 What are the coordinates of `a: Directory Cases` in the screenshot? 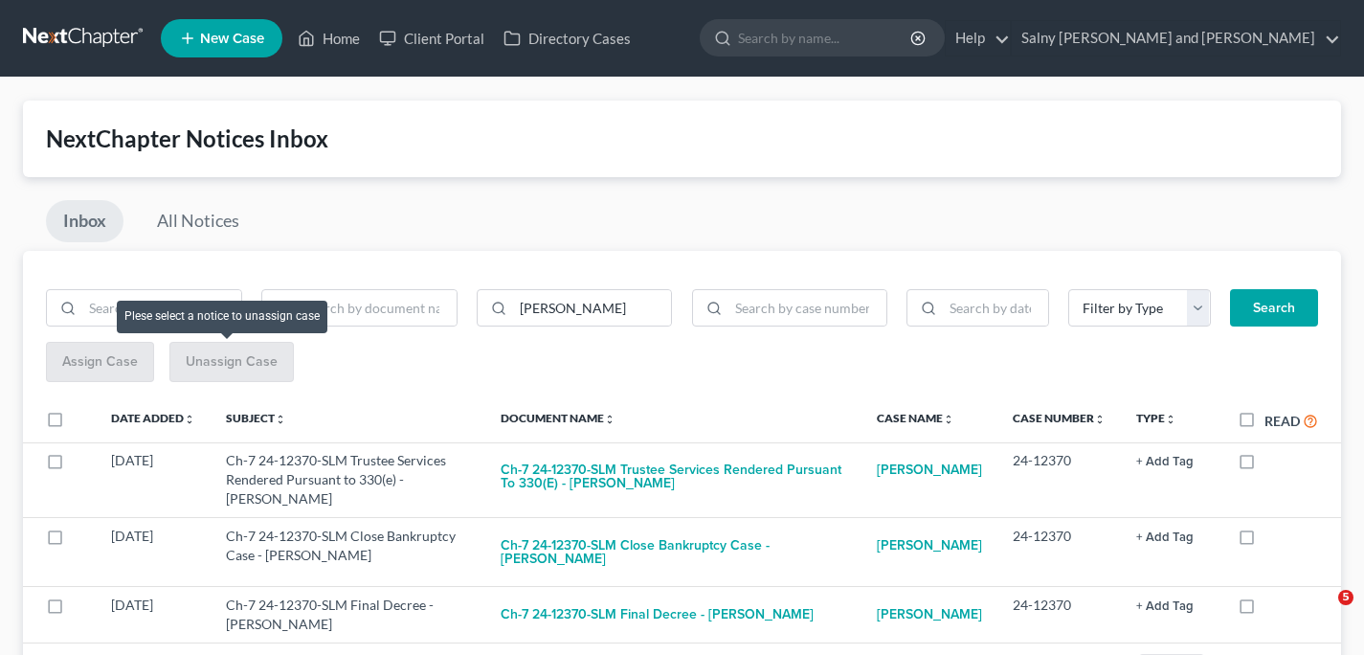 It's located at (567, 38).